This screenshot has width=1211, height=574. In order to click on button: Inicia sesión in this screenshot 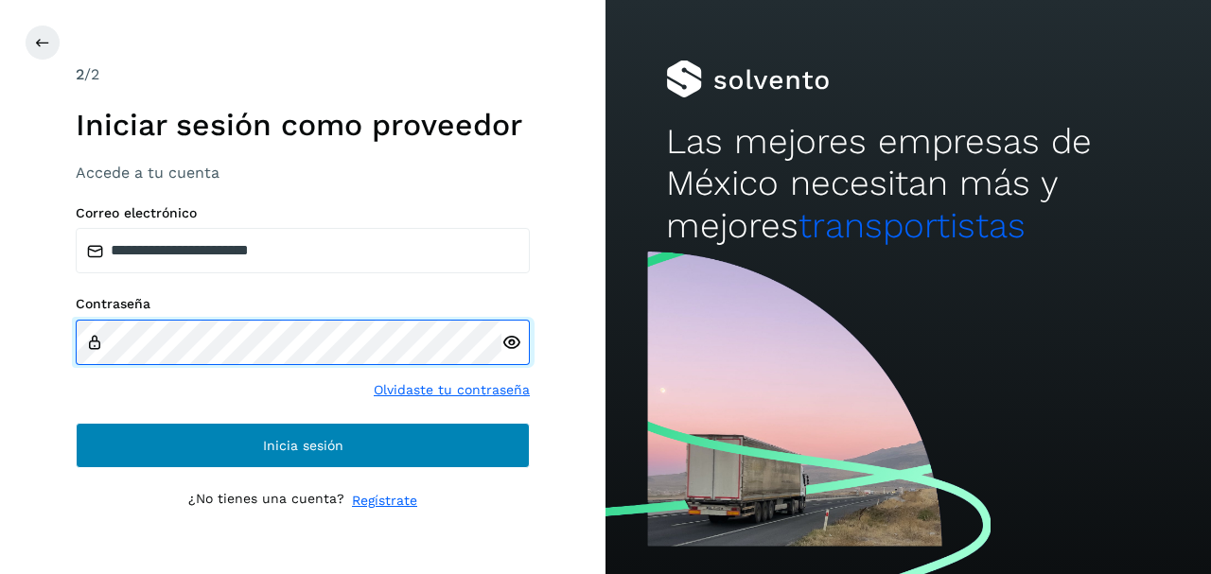, I will do `click(303, 446)`.